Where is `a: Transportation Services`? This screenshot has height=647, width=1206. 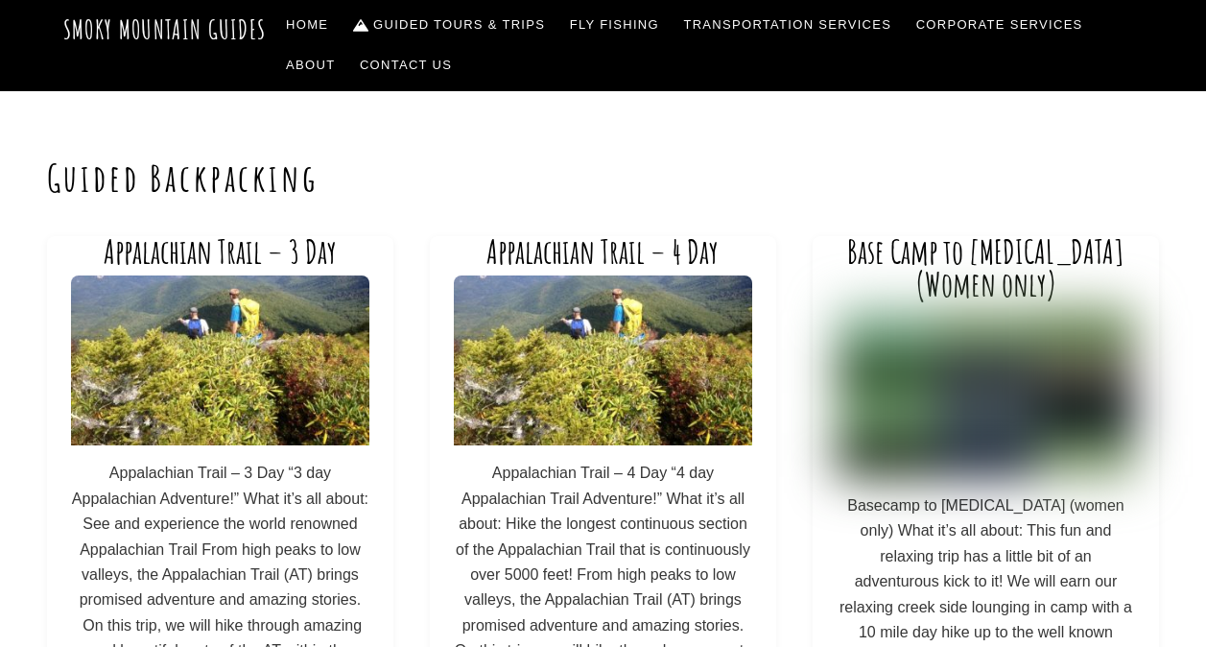 a: Transportation Services is located at coordinates (788, 25).